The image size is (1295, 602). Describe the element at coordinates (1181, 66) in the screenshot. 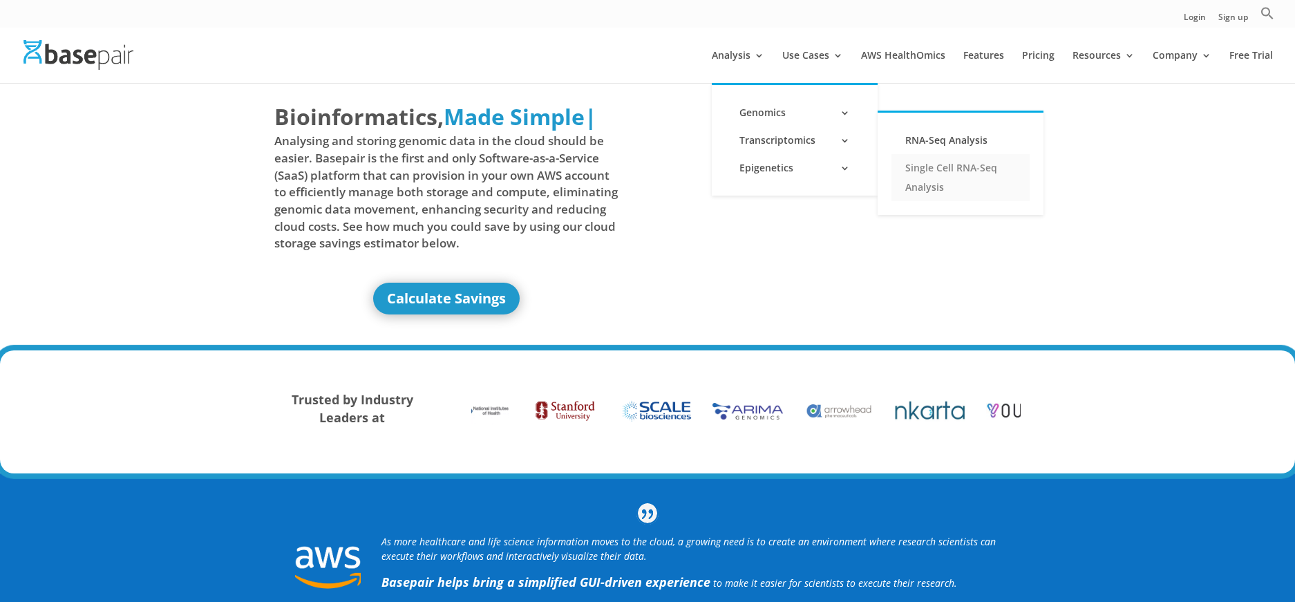

I see `a: Company` at that location.